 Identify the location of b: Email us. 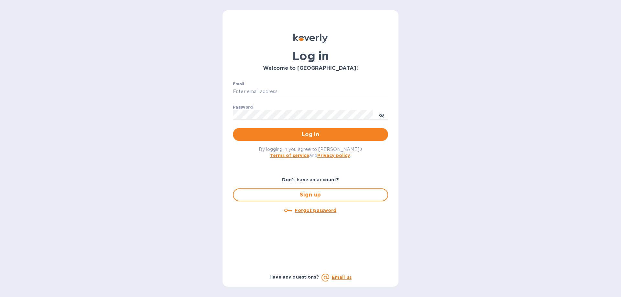
(342, 278).